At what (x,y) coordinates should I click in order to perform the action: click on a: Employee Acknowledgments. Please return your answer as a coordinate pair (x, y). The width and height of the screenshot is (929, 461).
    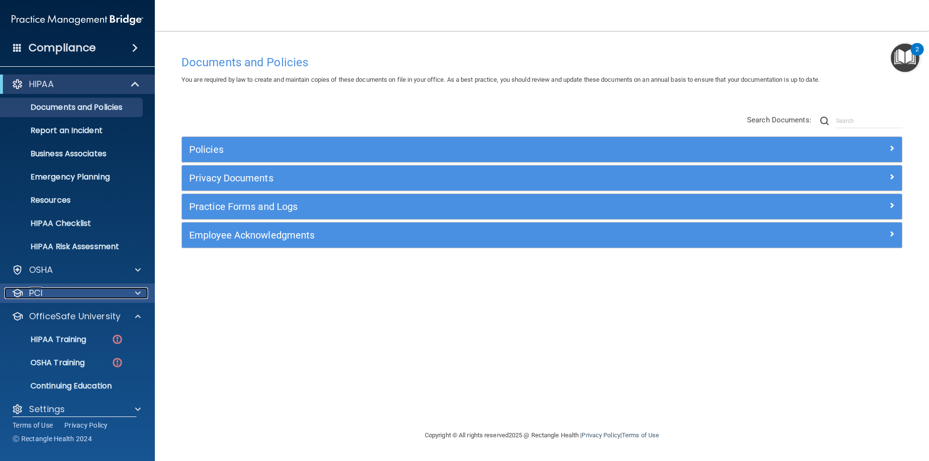
    Looking at the image, I should click on (542, 235).